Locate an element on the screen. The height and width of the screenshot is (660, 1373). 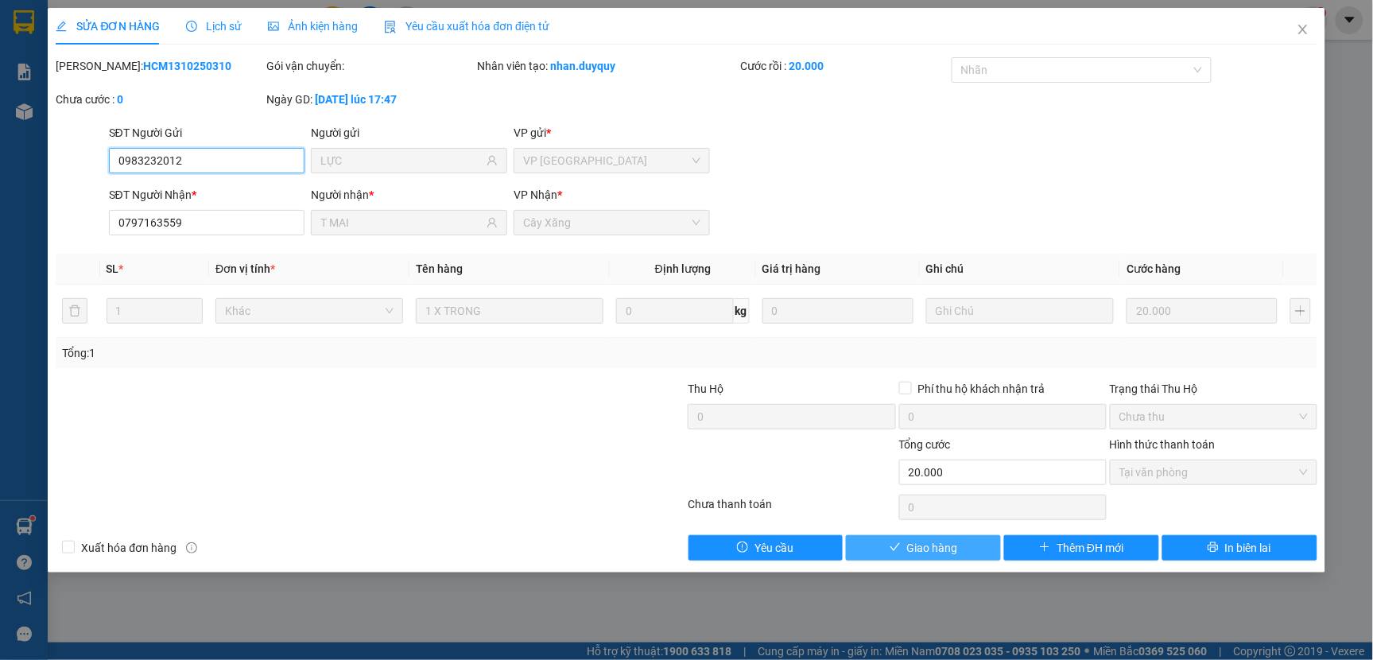
span: exclamation-circle is located at coordinates (743, 548).